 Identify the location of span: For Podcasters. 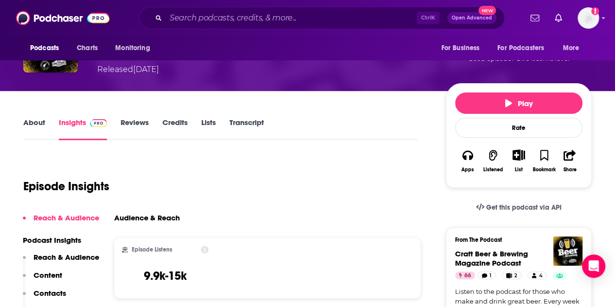
(521, 48).